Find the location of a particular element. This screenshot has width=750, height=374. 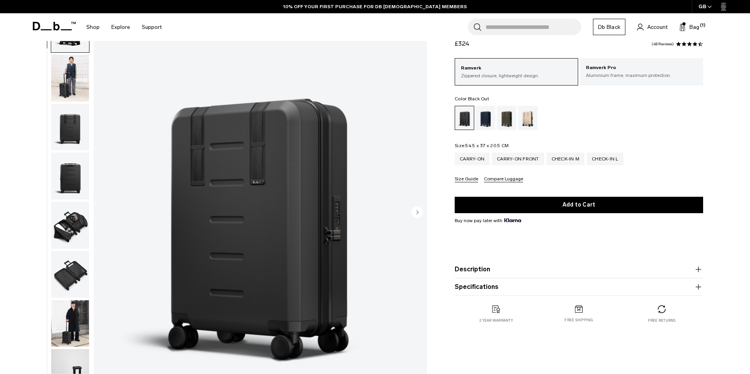

p: Ramverk Pro is located at coordinates (642, 68).